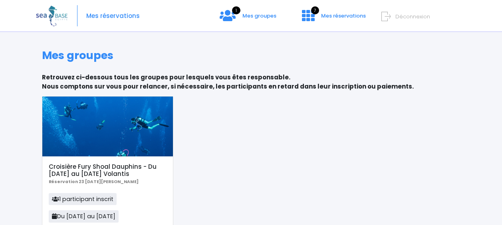 Image resolution: width=502 pixels, height=225 pixels. Describe the element at coordinates (251, 82) in the screenshot. I see `p: Retrouvez ci-dessous tous les groupes pour lesquels vous êtes responsable. Nous comptons sur vous...` at that location.